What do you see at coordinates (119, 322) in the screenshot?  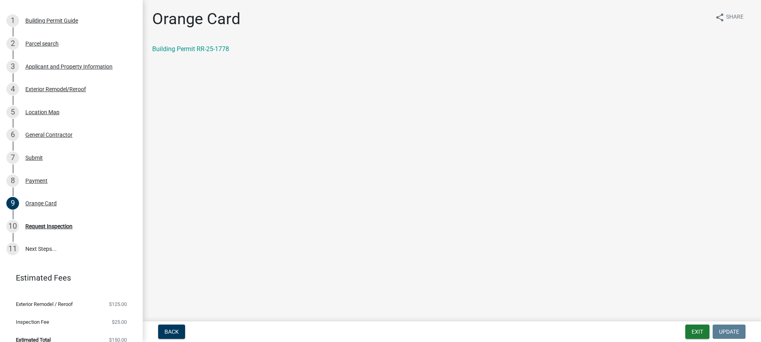 I see `span: $25.00` at bounding box center [119, 322].